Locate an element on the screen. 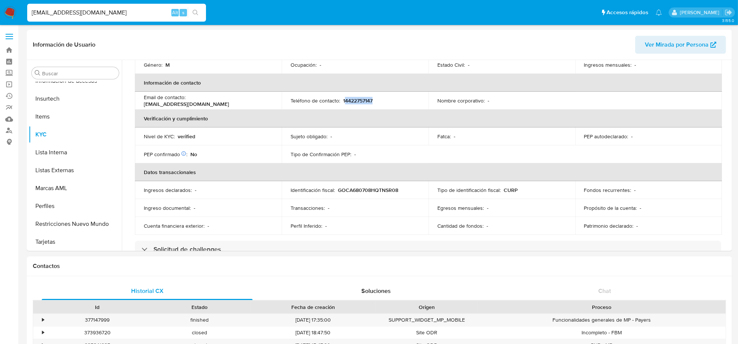 This screenshot has width=738, height=344. p: Ingresos mensuales : is located at coordinates (608, 65).